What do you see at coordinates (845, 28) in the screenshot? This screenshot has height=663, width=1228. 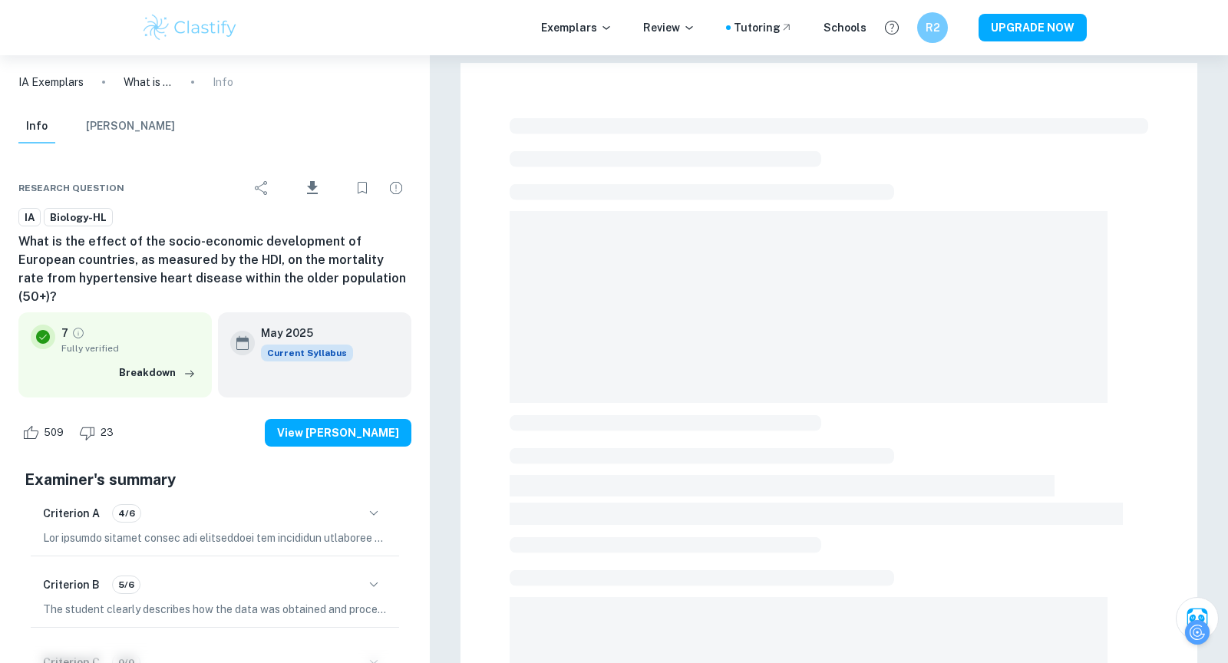 I see `div: Schools` at bounding box center [845, 28].